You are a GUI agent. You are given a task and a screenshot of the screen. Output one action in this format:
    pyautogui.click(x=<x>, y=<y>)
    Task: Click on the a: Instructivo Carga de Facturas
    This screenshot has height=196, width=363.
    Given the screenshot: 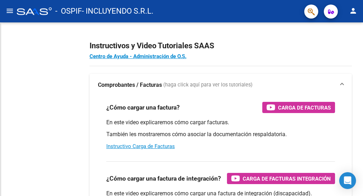 What is the action you would take?
    pyautogui.click(x=141, y=146)
    